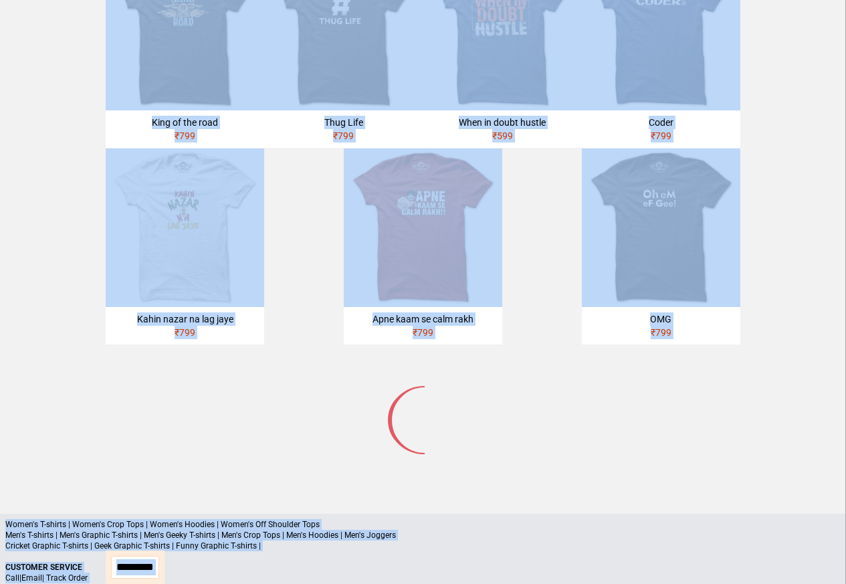  What do you see at coordinates (31, 578) in the screenshot?
I see `a: Email` at bounding box center [31, 578].